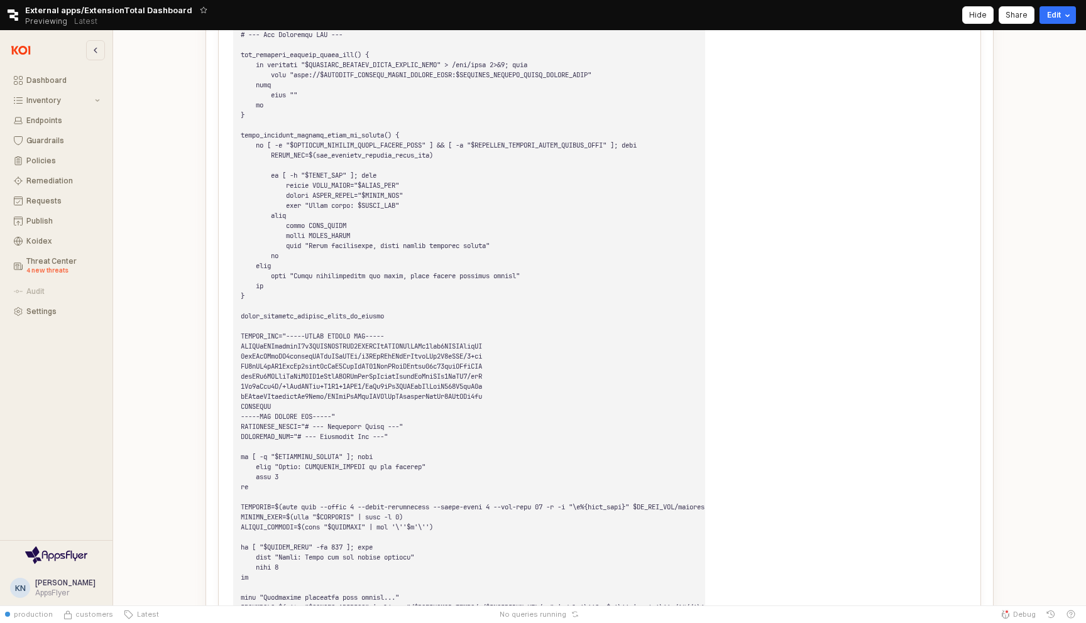 Image resolution: width=1086 pixels, height=623 pixels. Describe the element at coordinates (20, 588) in the screenshot. I see `button: KN` at that location.